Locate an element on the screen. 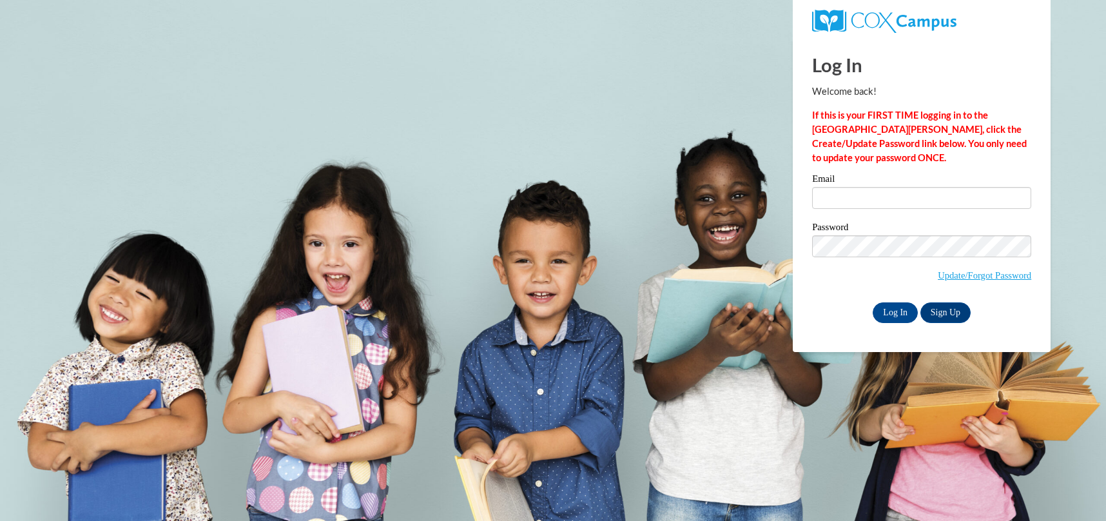 The height and width of the screenshot is (521, 1106). h1: Log In is located at coordinates (922, 64).